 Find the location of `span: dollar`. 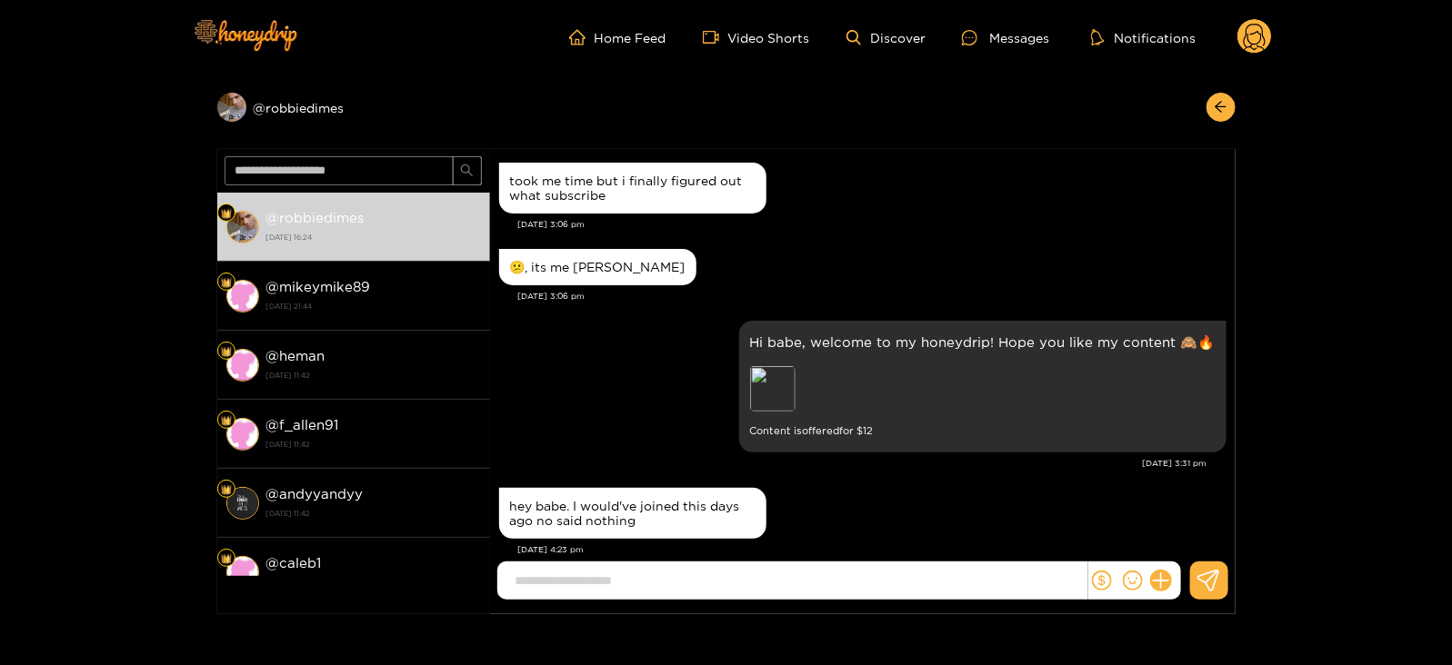

span: dollar is located at coordinates (1102, 581).